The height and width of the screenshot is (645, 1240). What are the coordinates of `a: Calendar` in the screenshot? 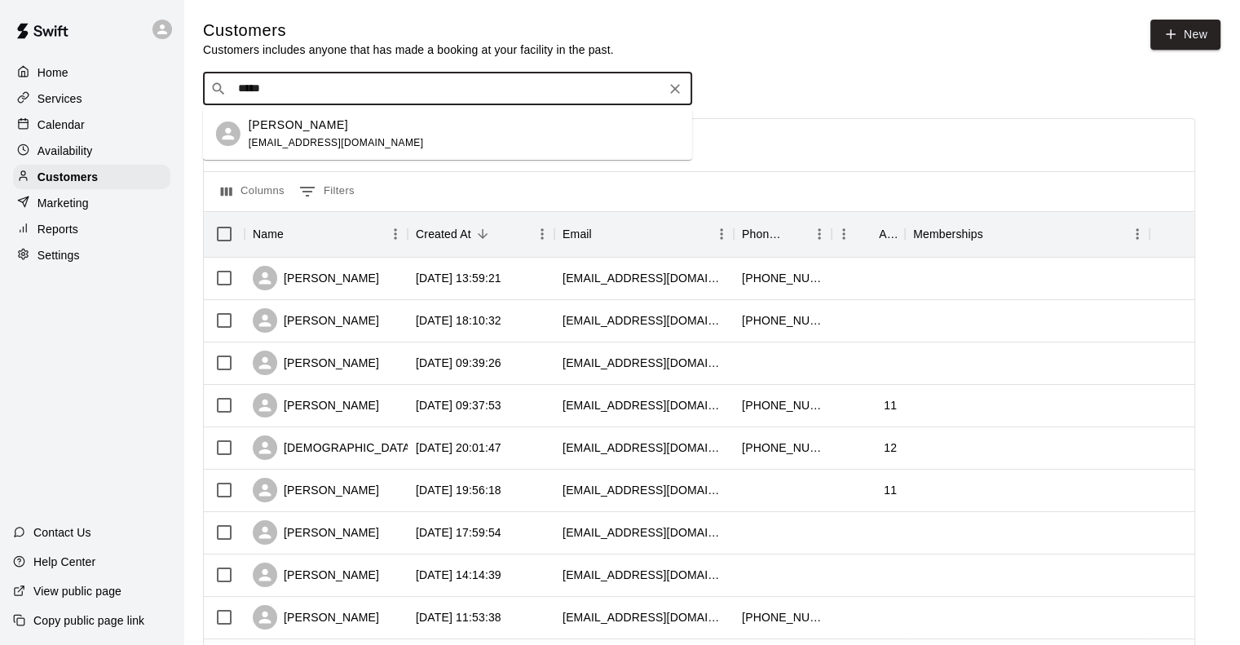 It's located at (91, 125).